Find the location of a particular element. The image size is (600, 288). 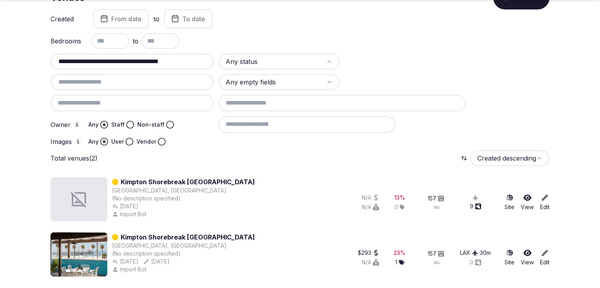

button: Images is located at coordinates (78, 141).